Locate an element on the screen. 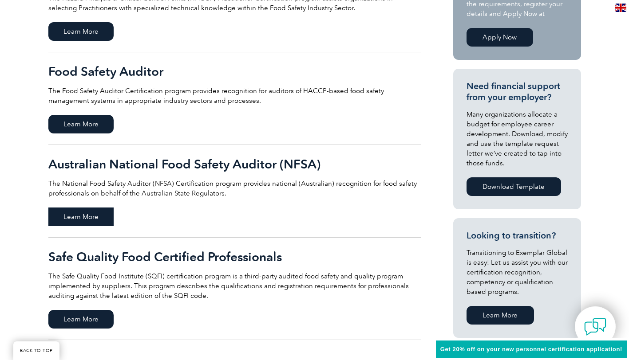 Image resolution: width=629 pixels, height=360 pixels. a: Apply Now is located at coordinates (500, 37).